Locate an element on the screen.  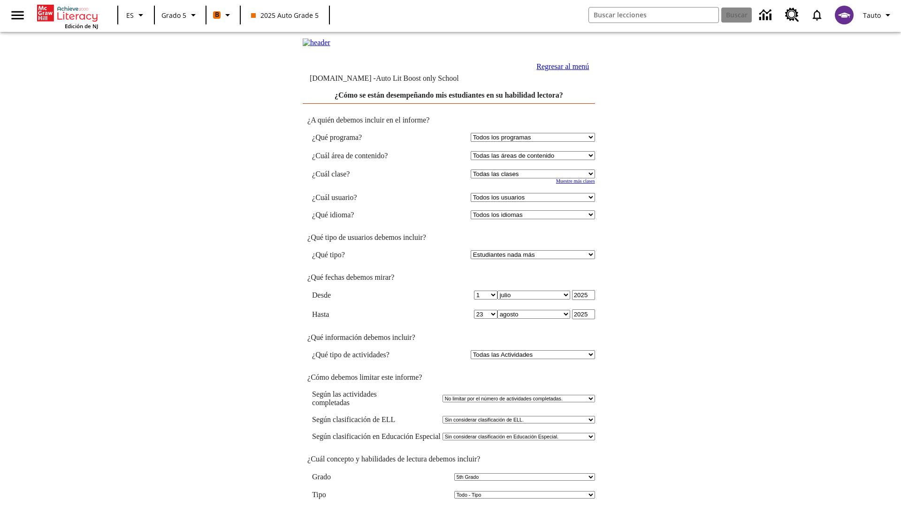
img: header is located at coordinates (316, 43).